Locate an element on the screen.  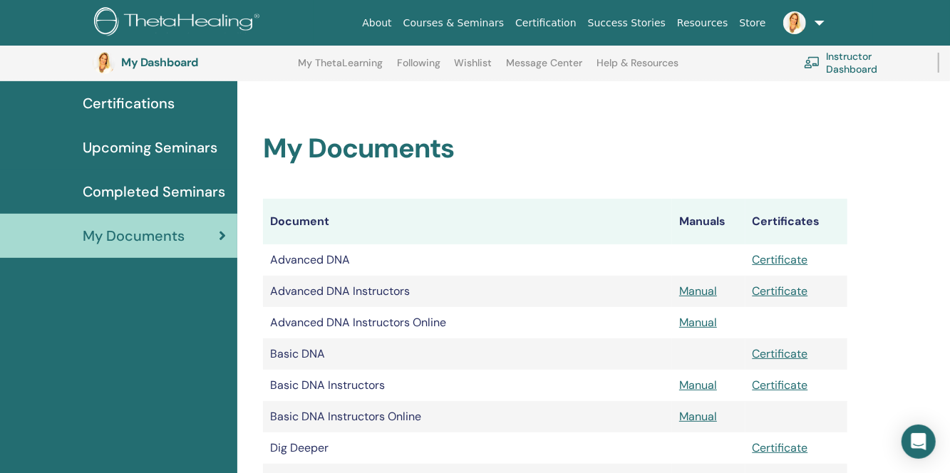
th: Document is located at coordinates (468, 222).